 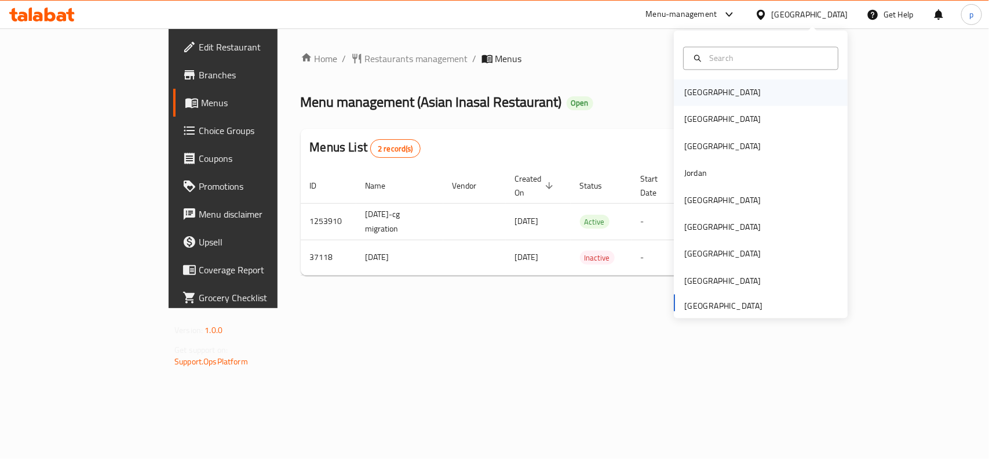 I want to click on span: ID, so click(x=321, y=185).